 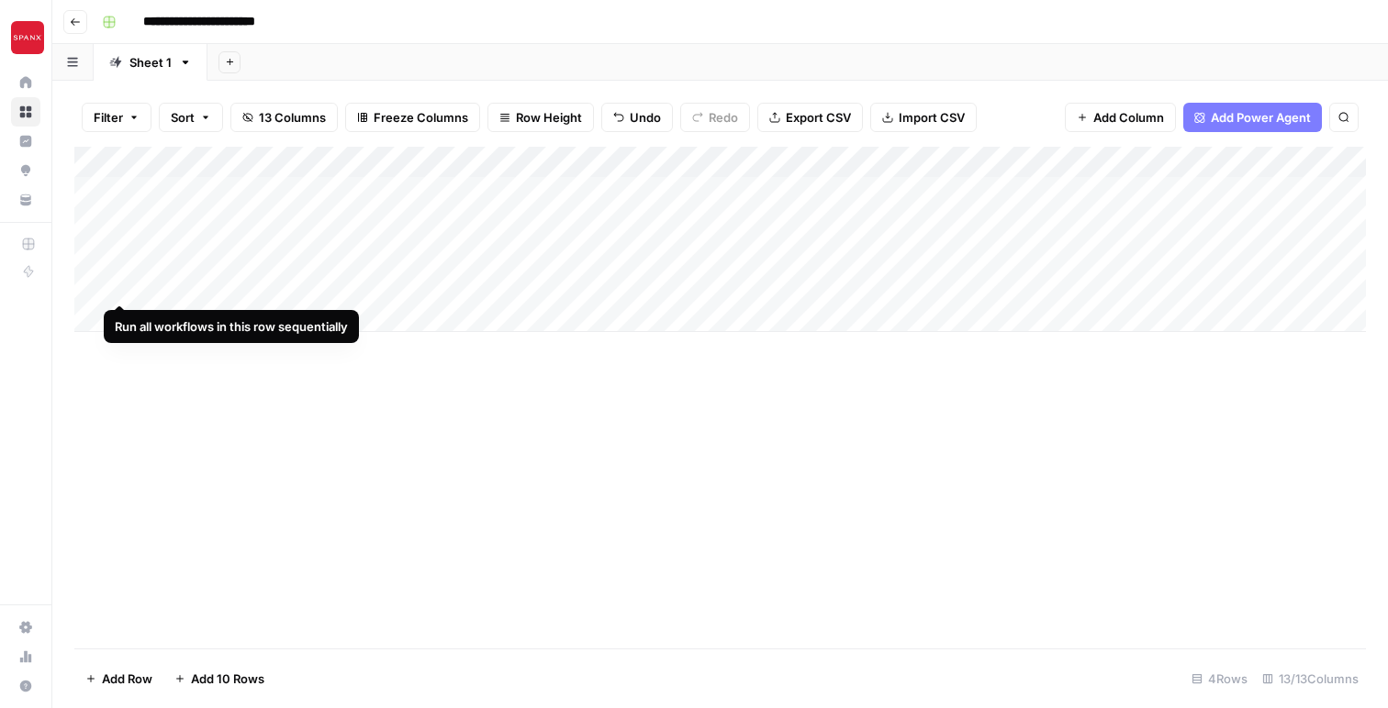 I want to click on a: Insights, so click(x=26, y=141).